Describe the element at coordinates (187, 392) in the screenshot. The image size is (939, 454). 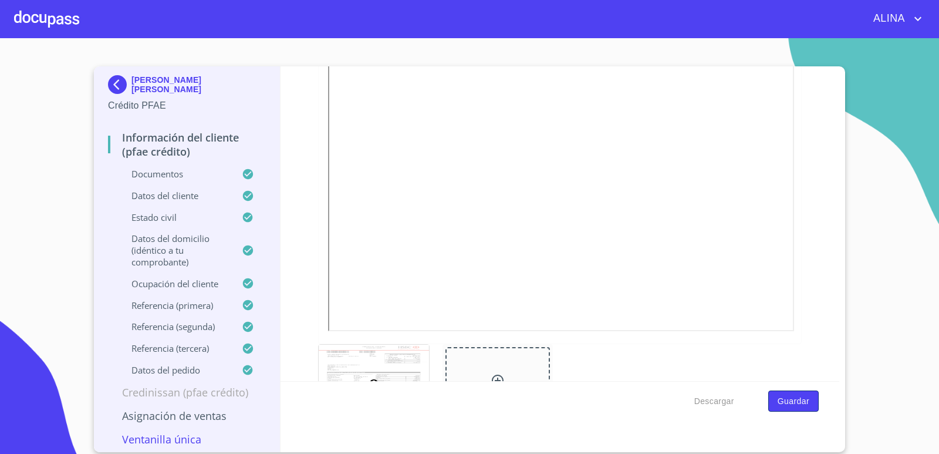
I see `p: Credinissan (PFAE crédito)` at that location.